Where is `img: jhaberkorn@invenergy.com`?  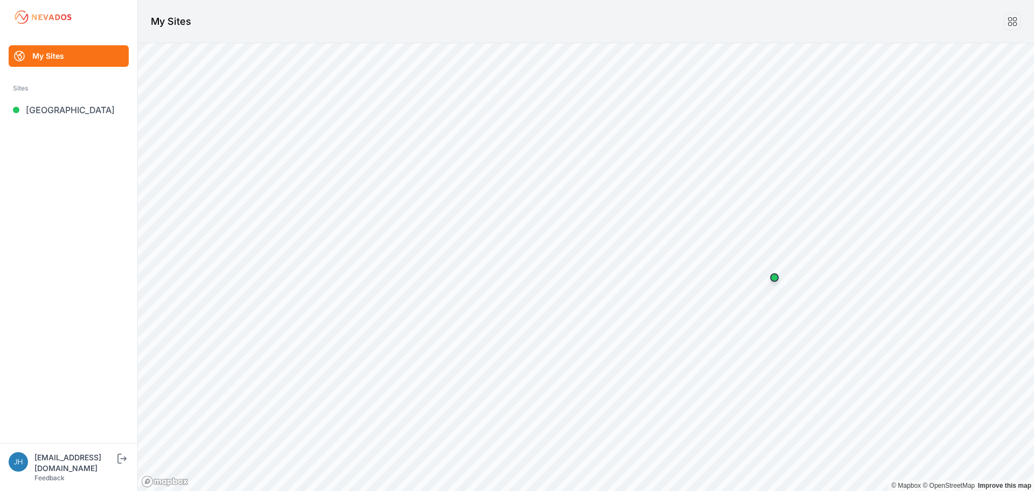
img: jhaberkorn@invenergy.com is located at coordinates (18, 461).